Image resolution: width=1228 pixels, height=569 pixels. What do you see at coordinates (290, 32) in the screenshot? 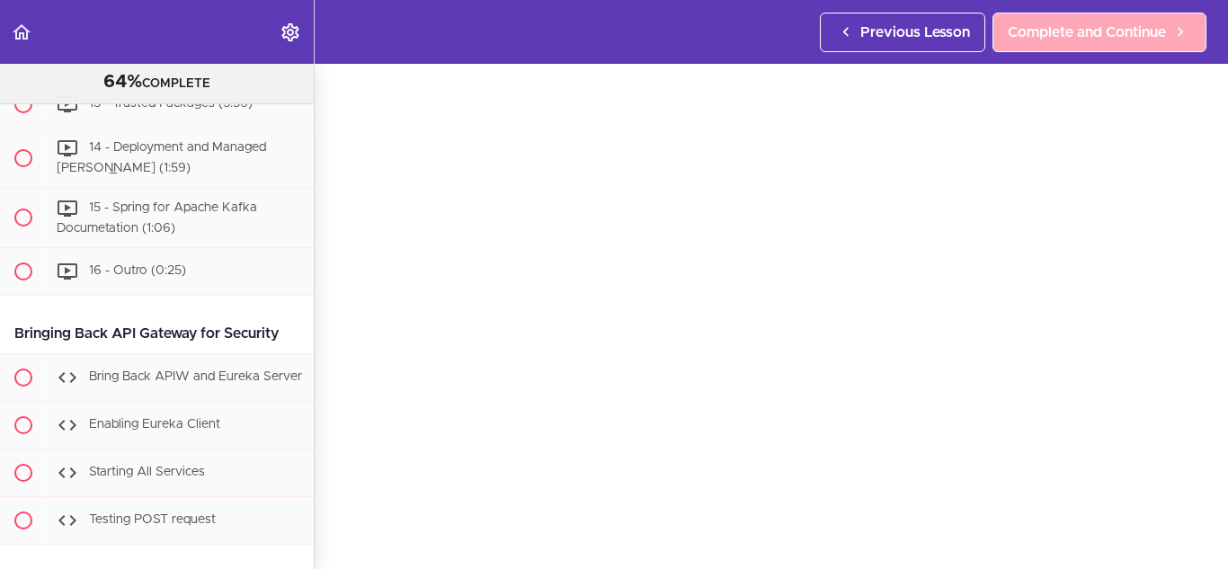
I see `svg: Settings Menu` at bounding box center [290, 32].